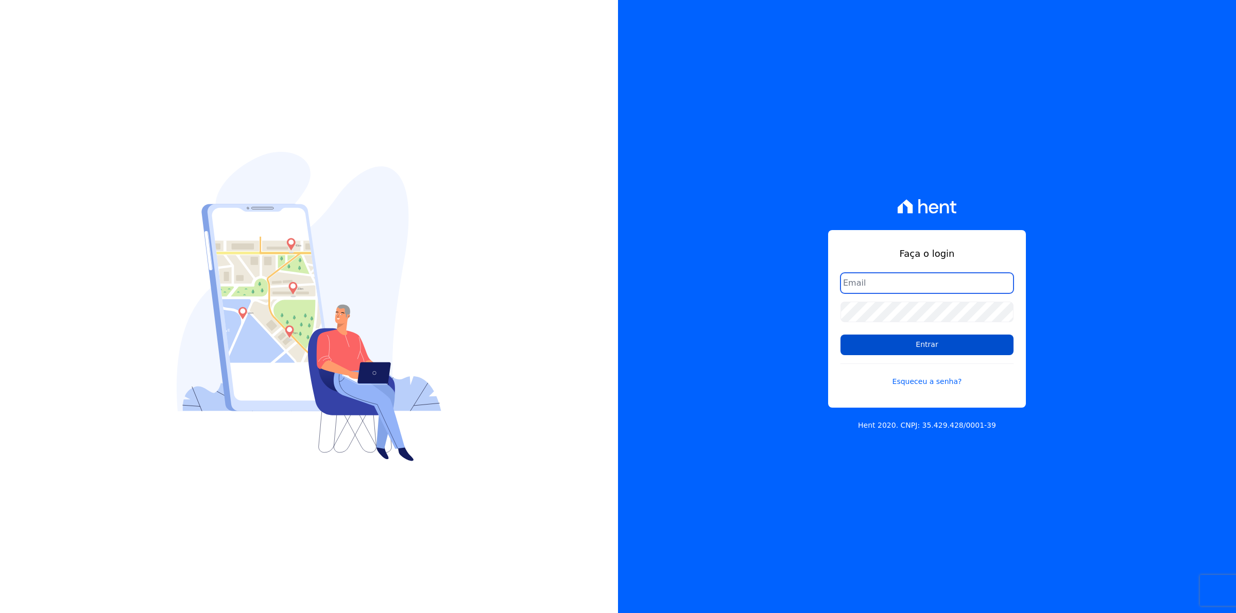 The height and width of the screenshot is (613, 1236). What do you see at coordinates (927, 425) in the screenshot?
I see `p: Hent 2020. CNPJ: 35.429.428/0001-39` at bounding box center [927, 425].